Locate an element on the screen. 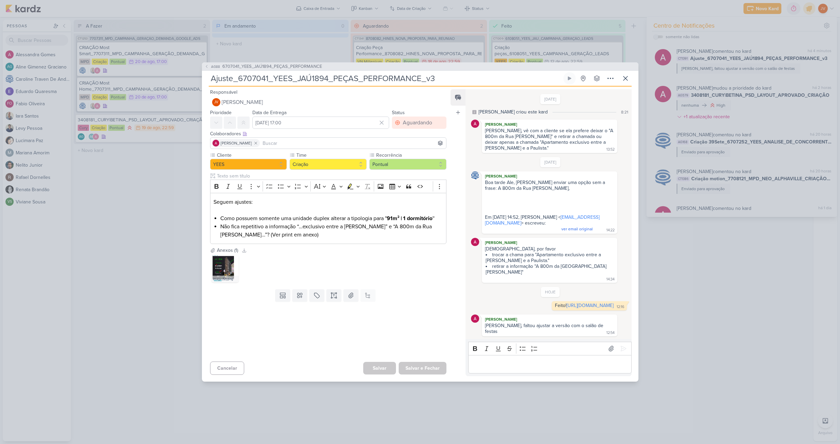 This screenshot has width=840, height=444. div: 14:34 is located at coordinates (610, 280).